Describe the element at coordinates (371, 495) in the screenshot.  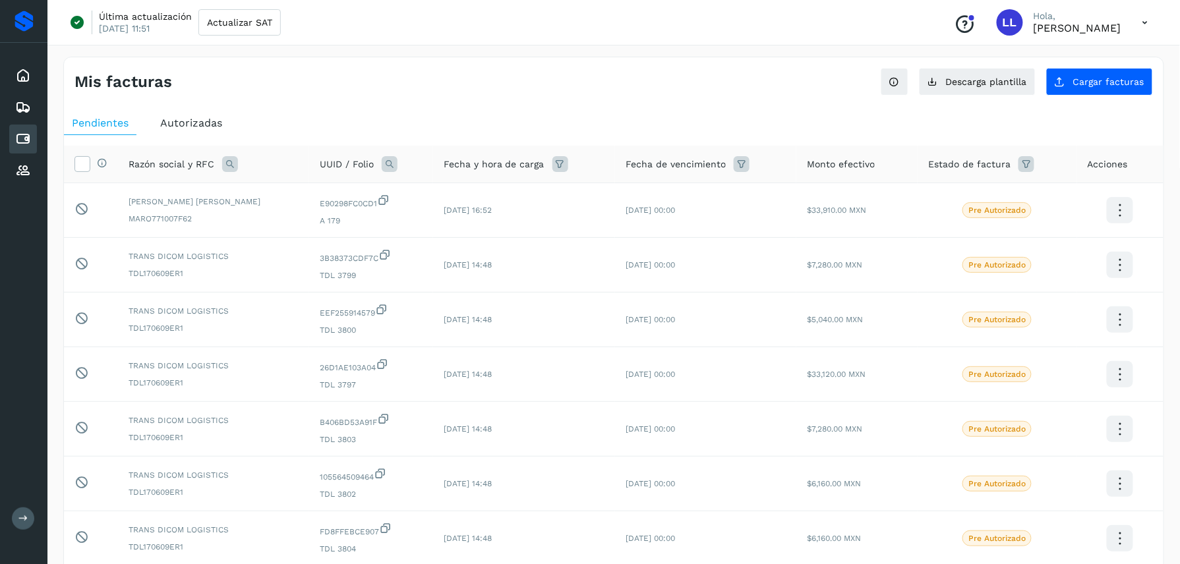
I see `span: TDL 3802` at that location.